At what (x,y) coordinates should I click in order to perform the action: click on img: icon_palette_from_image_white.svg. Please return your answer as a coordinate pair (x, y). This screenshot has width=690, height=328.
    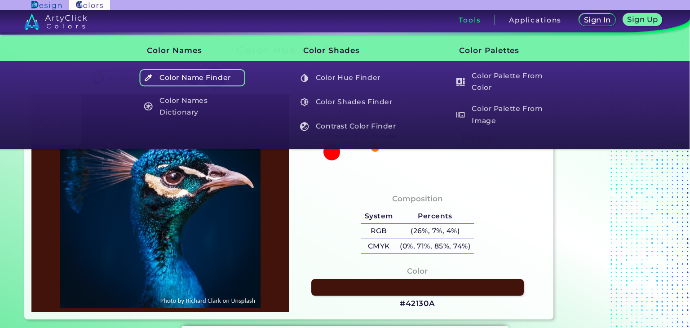
    Looking at the image, I should click on (460, 115).